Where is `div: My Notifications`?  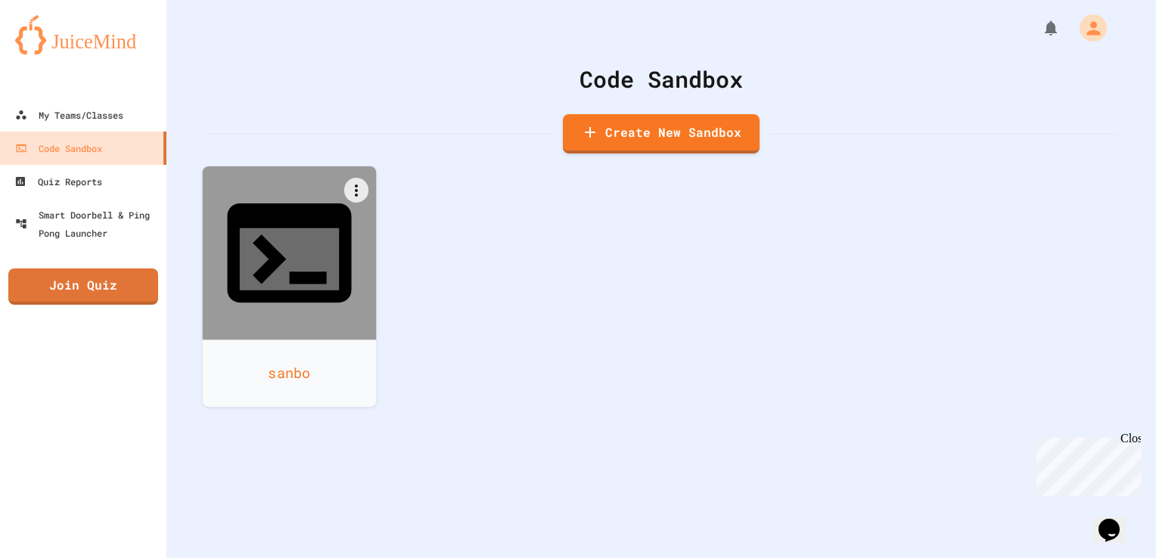
div: My Notifications is located at coordinates (1039, 28).